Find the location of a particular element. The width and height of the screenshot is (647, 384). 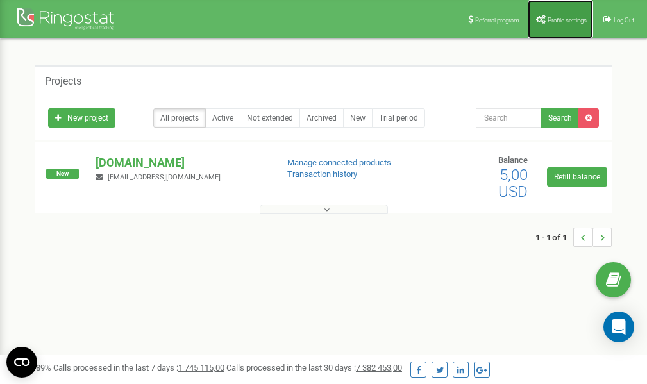

a: Active is located at coordinates (223, 118).